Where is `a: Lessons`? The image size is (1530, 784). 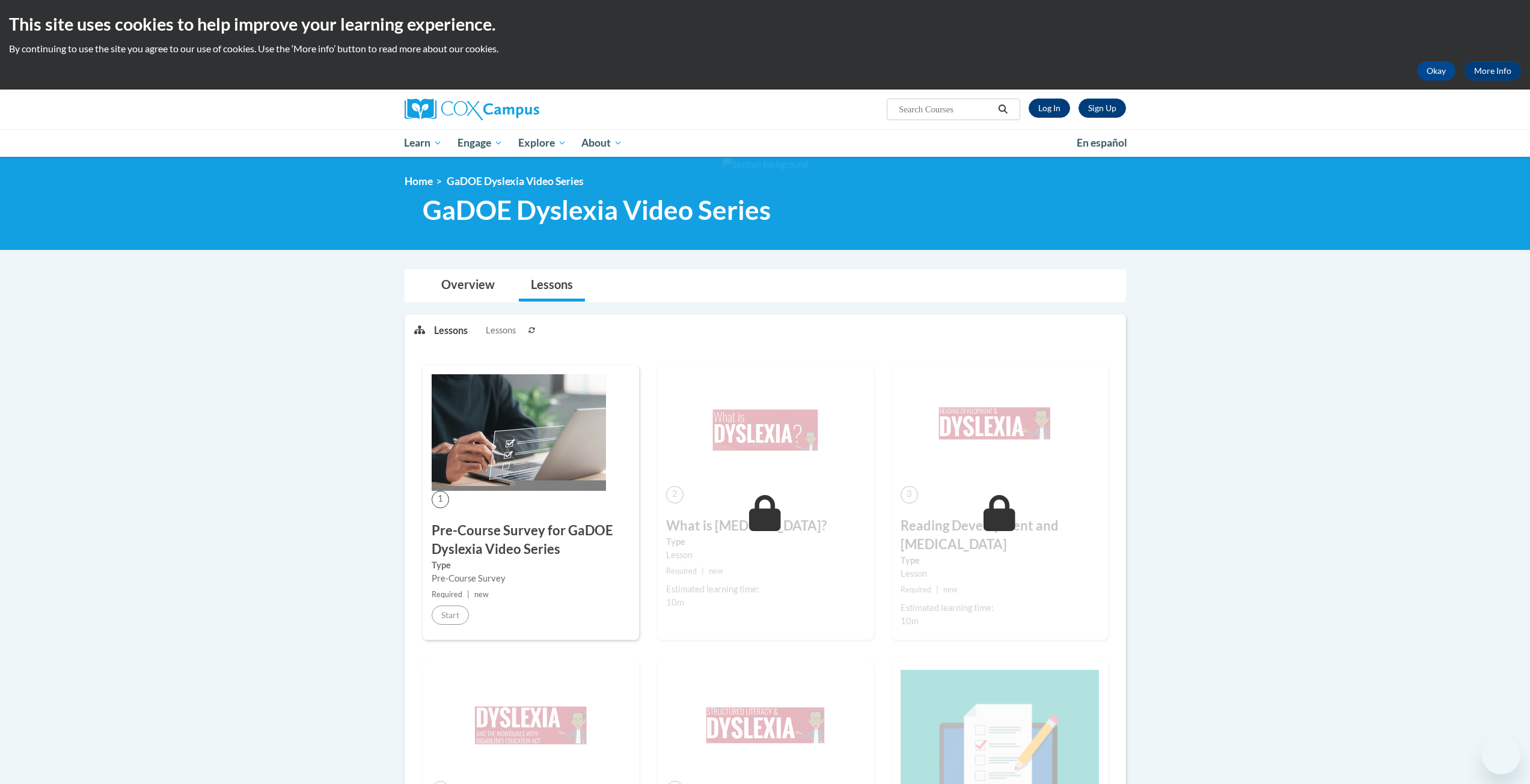 a: Lessons is located at coordinates (552, 286).